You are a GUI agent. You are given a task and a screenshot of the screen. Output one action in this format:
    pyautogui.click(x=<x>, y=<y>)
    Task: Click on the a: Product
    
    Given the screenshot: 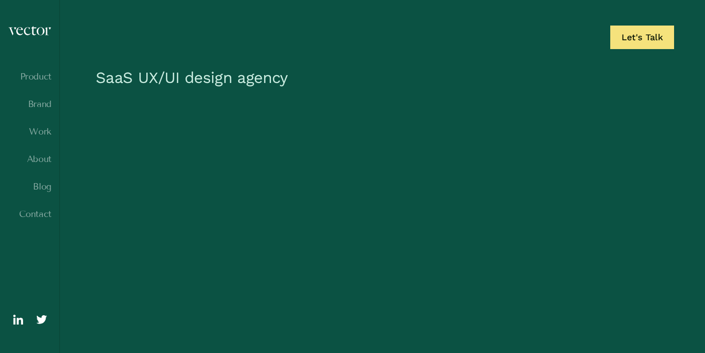 What is the action you would take?
    pyautogui.click(x=29, y=77)
    